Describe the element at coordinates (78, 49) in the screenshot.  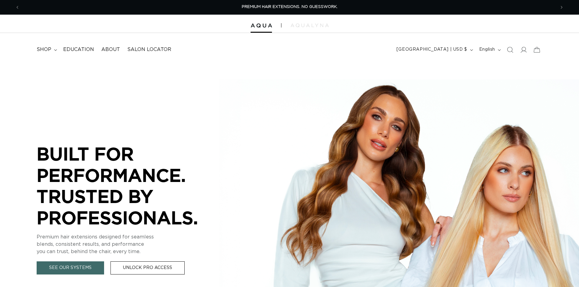
I see `a: Education` at that location.